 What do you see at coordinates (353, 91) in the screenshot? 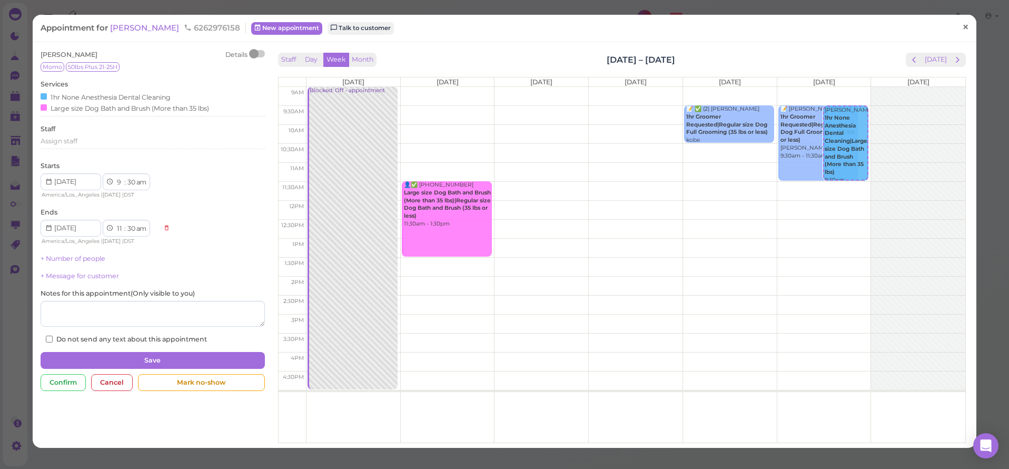
I see `div: Blocked: Off • appointment` at bounding box center [353, 91].